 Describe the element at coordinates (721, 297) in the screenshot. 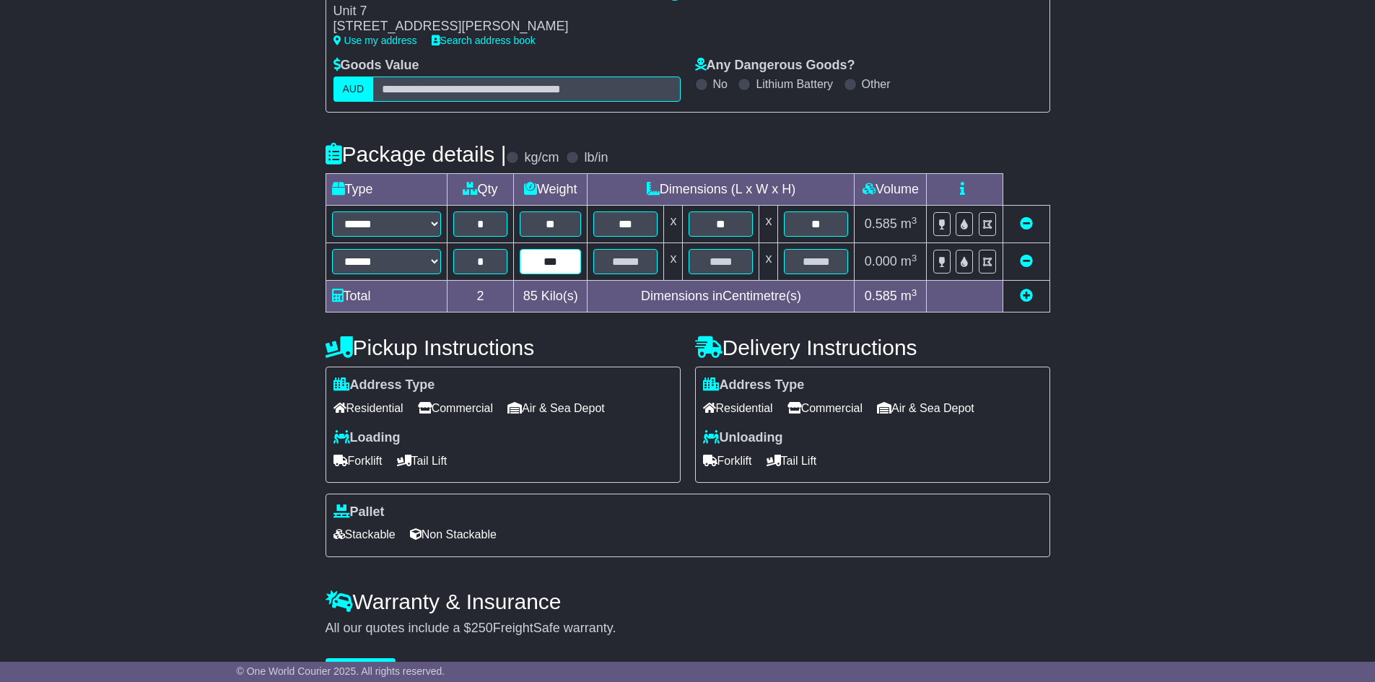

I see `td: Dimensions in Centimetre(s)` at that location.